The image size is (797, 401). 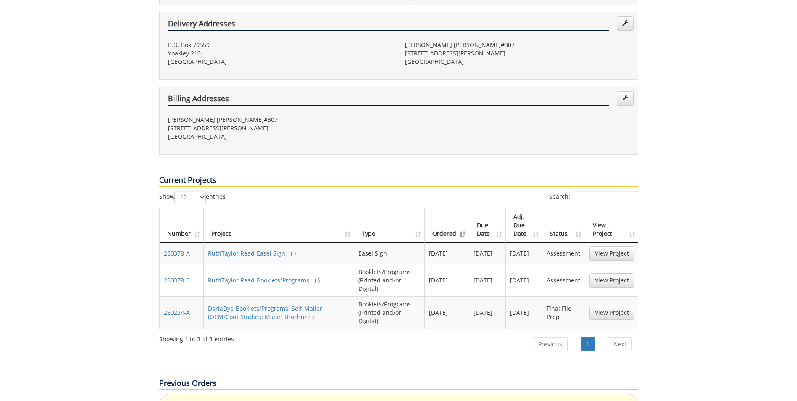 What do you see at coordinates (606, 197) in the screenshot?
I see `input: Search:` at bounding box center [606, 197].